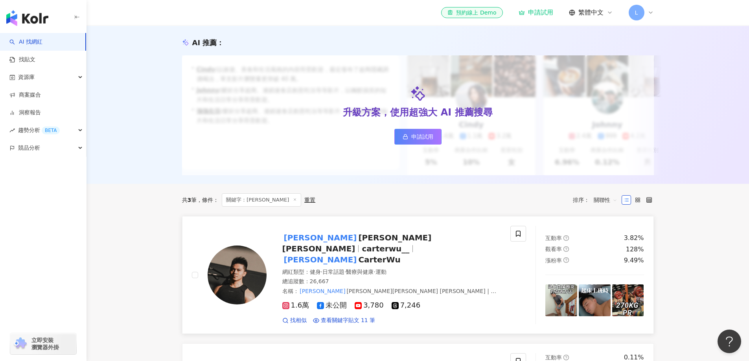  I want to click on a: 找相似, so click(295, 321).